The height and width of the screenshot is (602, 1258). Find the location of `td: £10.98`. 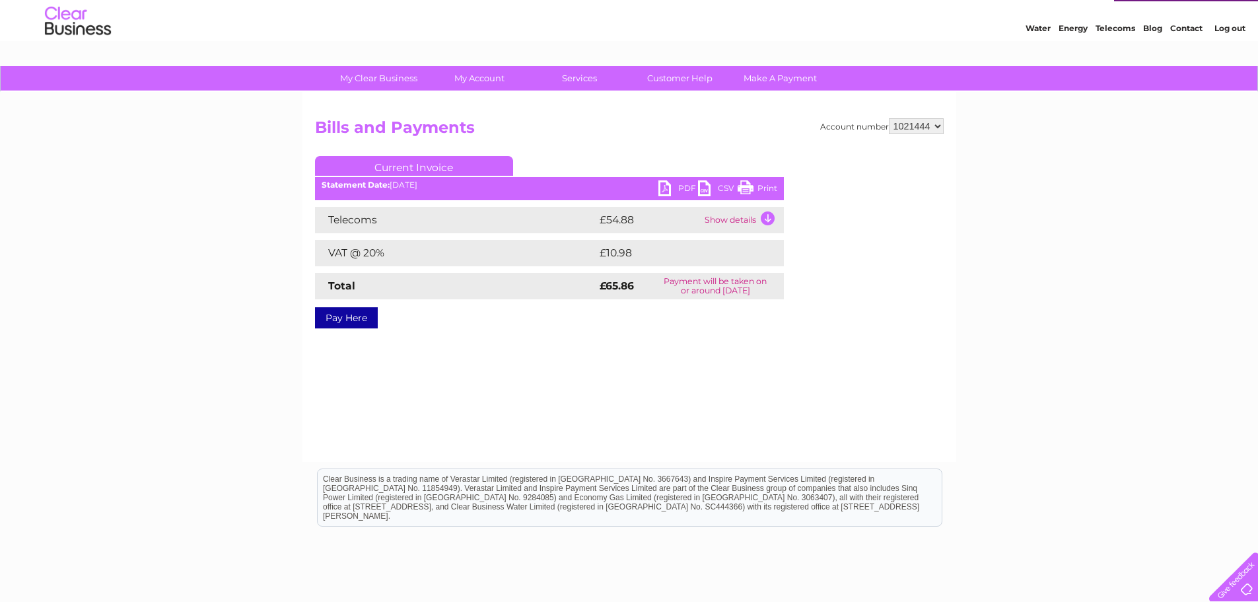

td: £10.98 is located at coordinates (676, 253).